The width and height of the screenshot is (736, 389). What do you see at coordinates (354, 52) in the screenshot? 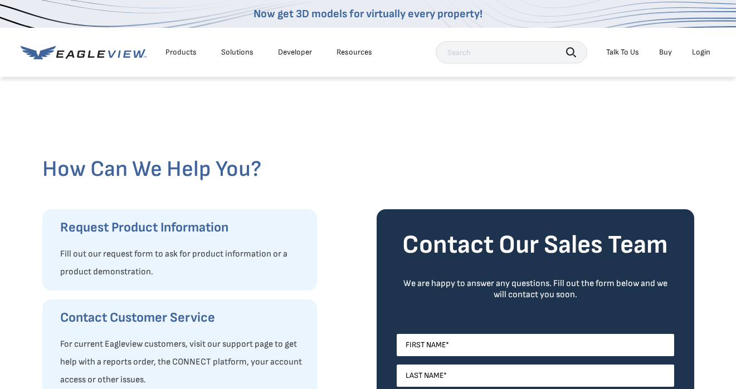
I see `div: Resources` at bounding box center [354, 52].